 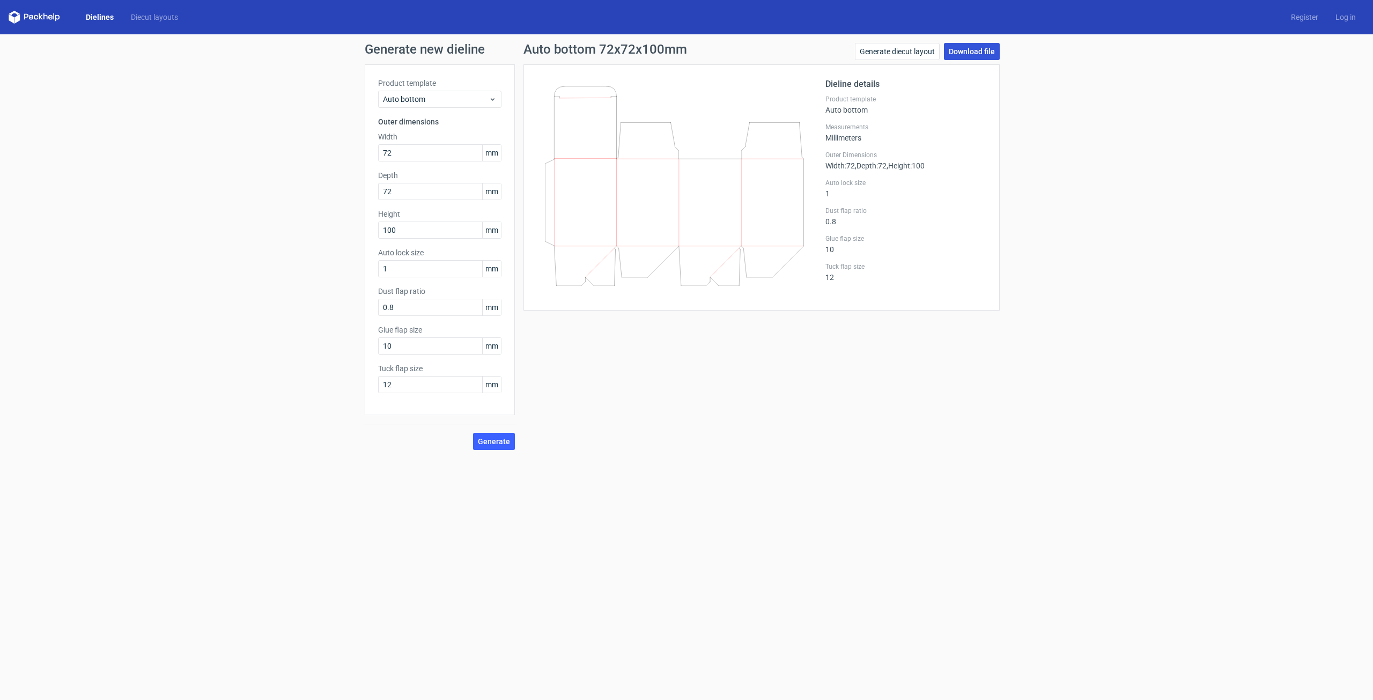 I want to click on div: 0.8, so click(x=906, y=216).